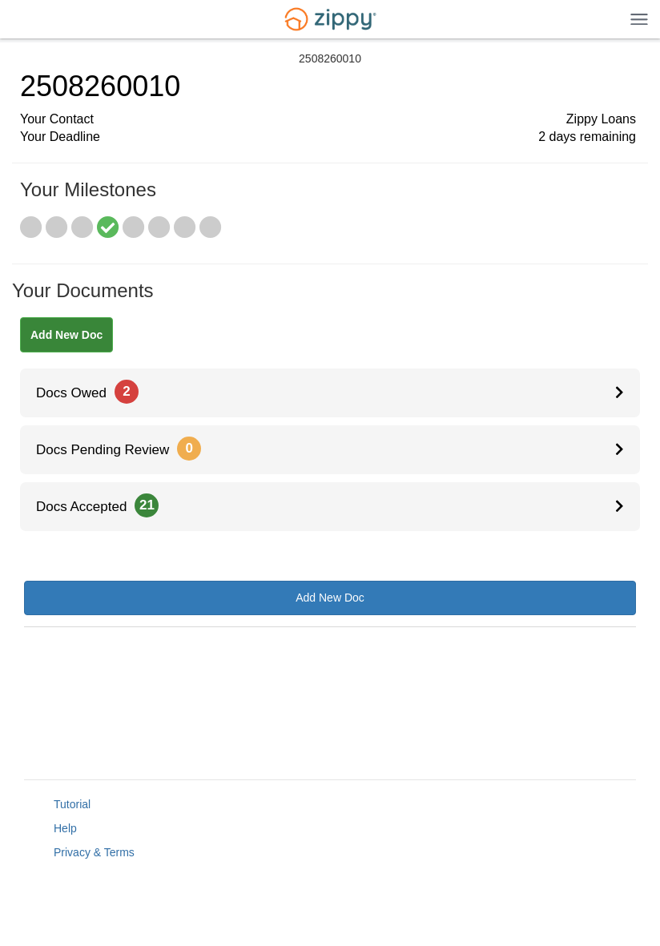  I want to click on span: Docs Owed, so click(79, 393).